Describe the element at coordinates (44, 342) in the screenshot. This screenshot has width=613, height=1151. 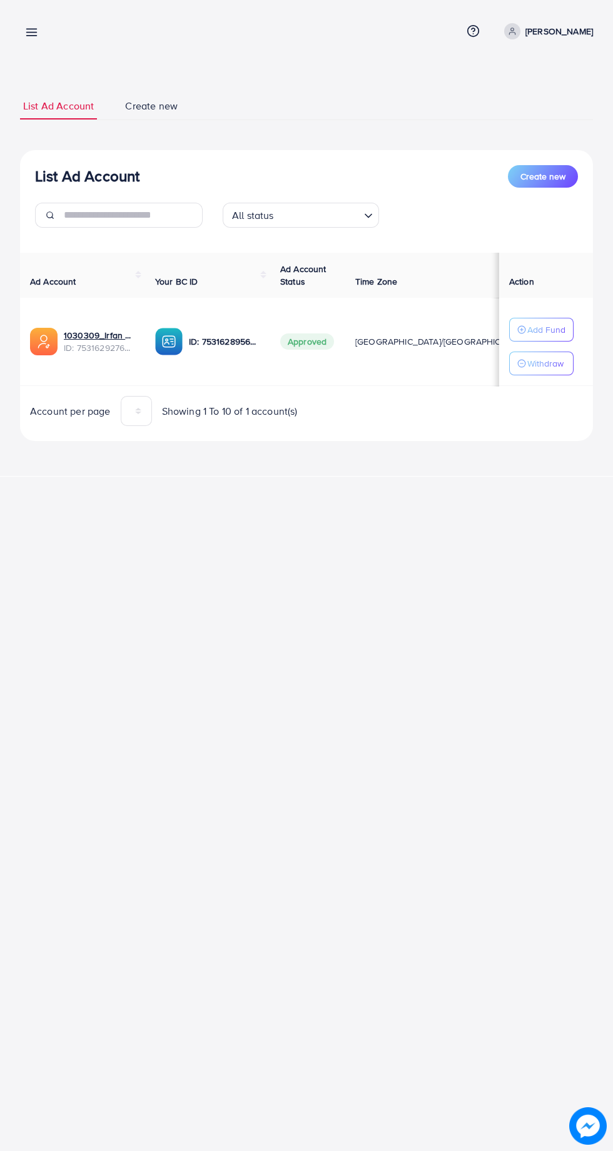
I see `img: ic-ads-acc.e4c84228.svg` at that location.